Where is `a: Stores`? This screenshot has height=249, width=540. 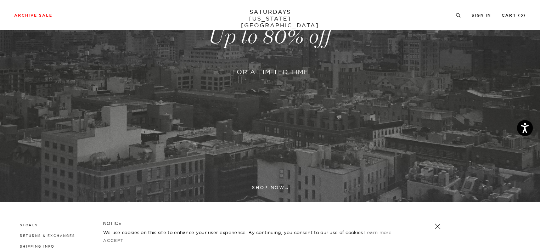
a: Stores is located at coordinates (29, 225).